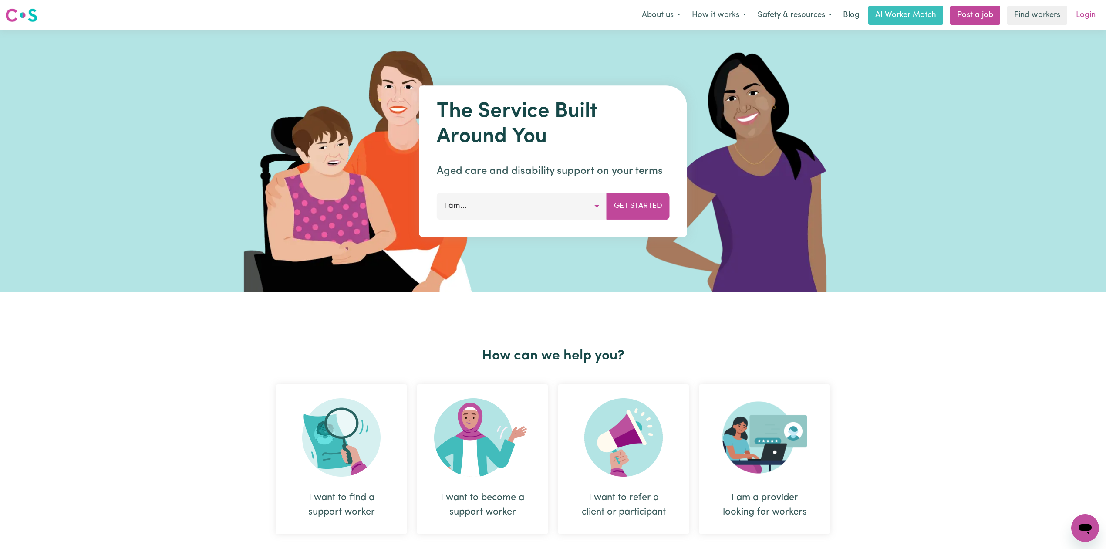 Image resolution: width=1106 pixels, height=549 pixels. Describe the element at coordinates (1085, 15) in the screenshot. I see `a: Login` at that location.